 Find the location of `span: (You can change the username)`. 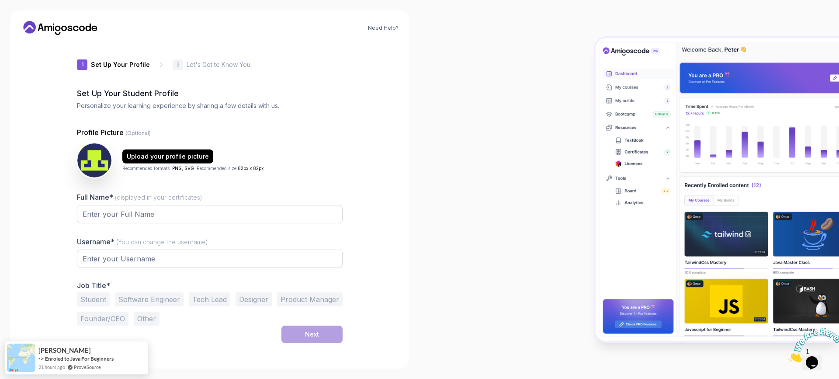

span: (You can change the username) is located at coordinates (162, 242).